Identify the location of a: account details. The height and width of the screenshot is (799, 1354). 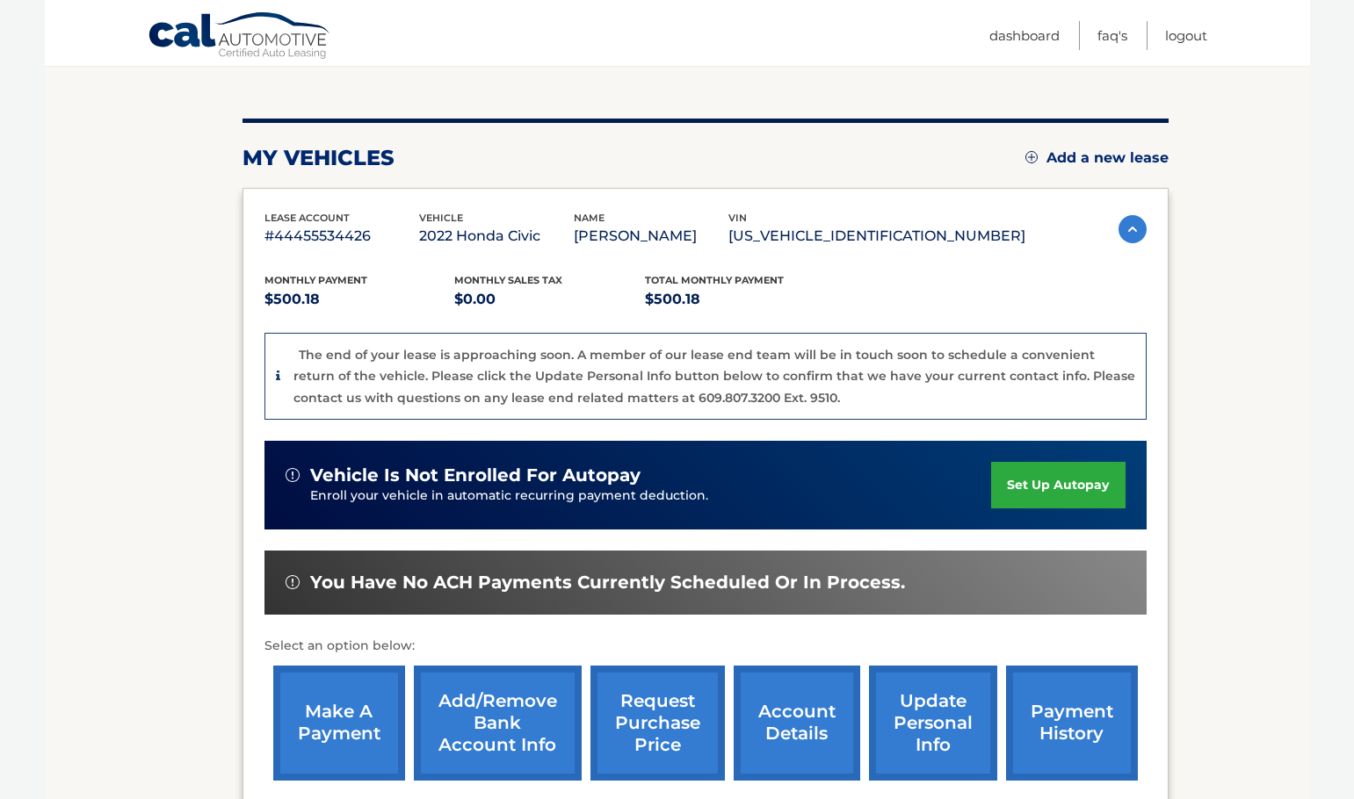
(797, 723).